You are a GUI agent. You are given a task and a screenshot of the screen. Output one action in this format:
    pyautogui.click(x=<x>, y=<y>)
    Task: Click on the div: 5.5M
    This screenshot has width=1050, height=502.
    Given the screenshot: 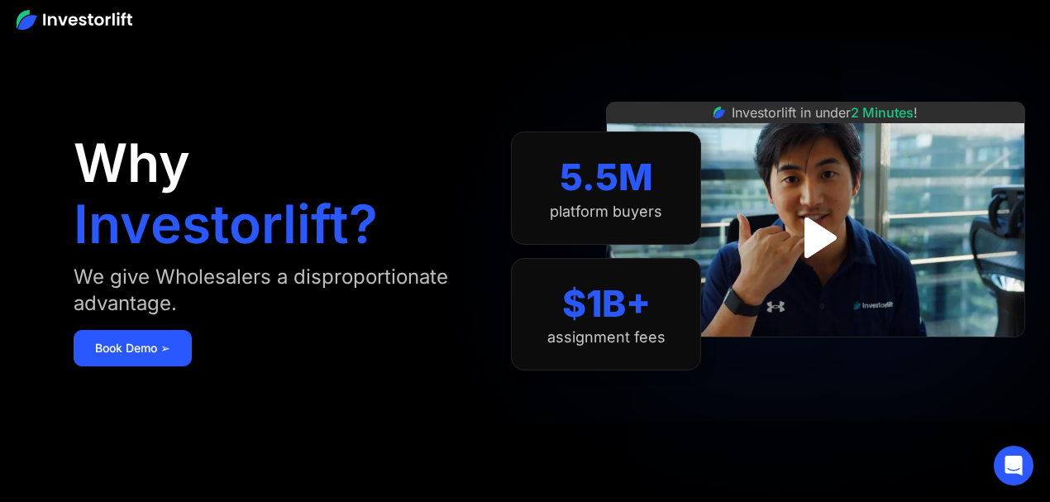 What is the action you would take?
    pyautogui.click(x=606, y=177)
    